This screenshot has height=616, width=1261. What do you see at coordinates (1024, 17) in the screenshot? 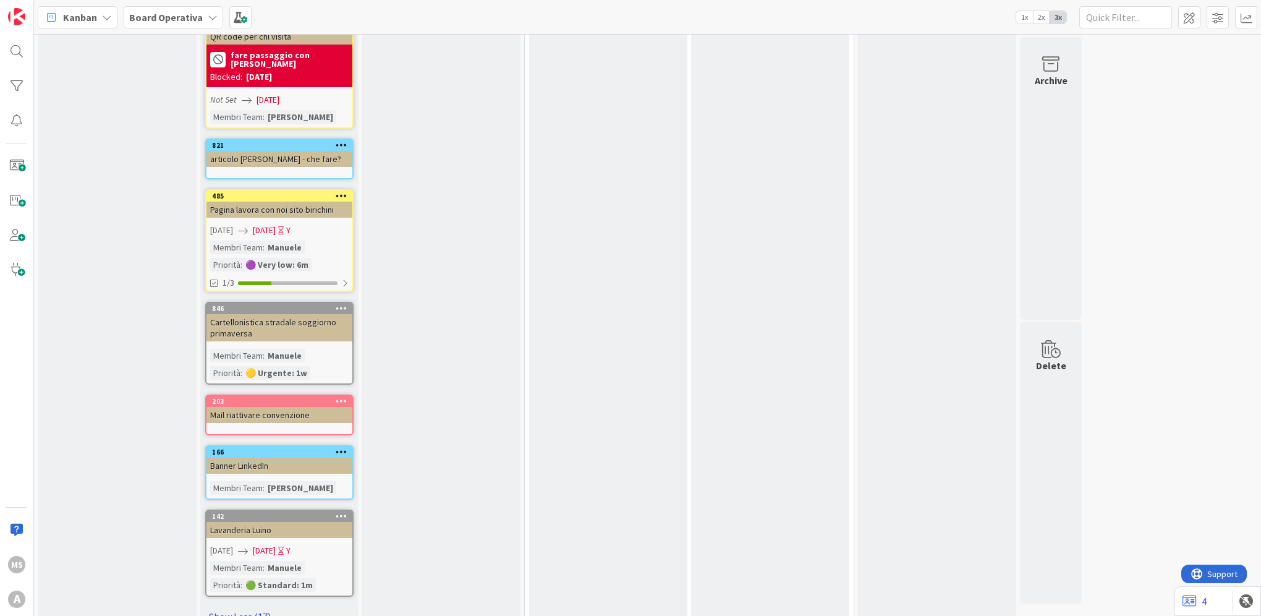
I see `span: 1x` at bounding box center [1024, 17].